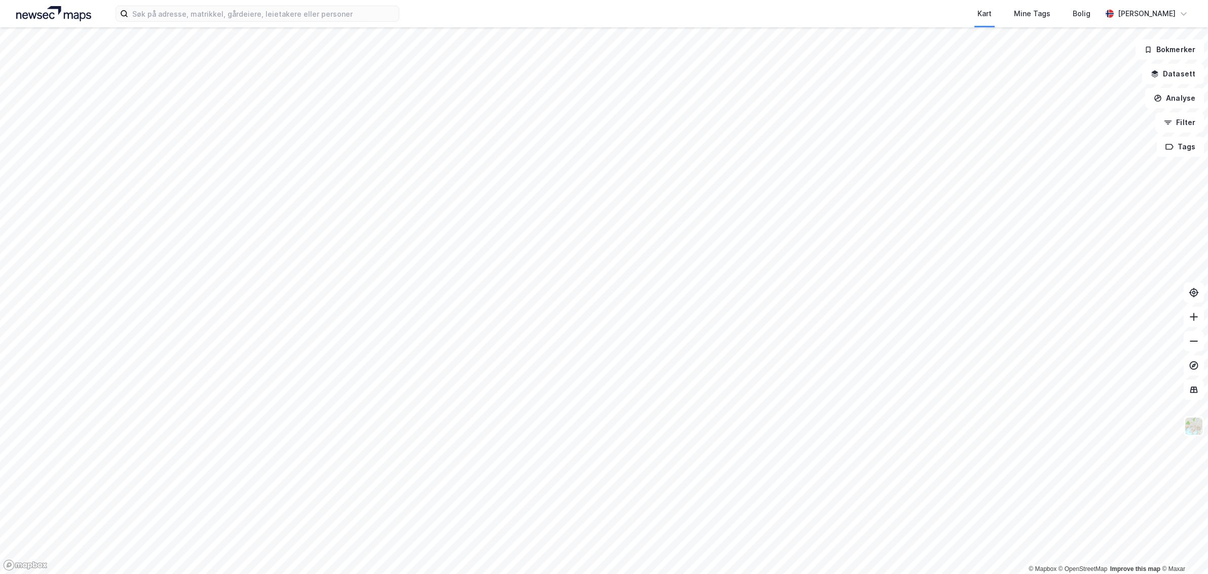  I want to click on div: Bolig, so click(1081, 14).